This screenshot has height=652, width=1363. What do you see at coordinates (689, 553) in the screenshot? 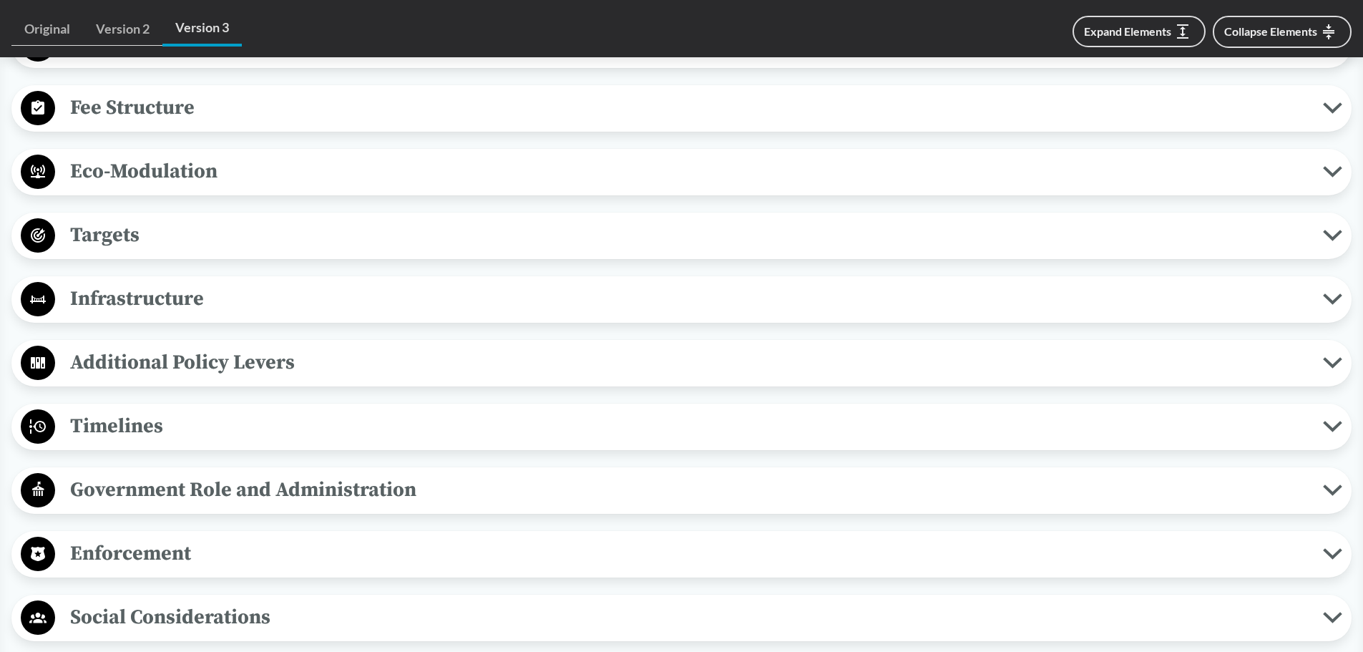
I see `span: Enforcement` at bounding box center [689, 553].